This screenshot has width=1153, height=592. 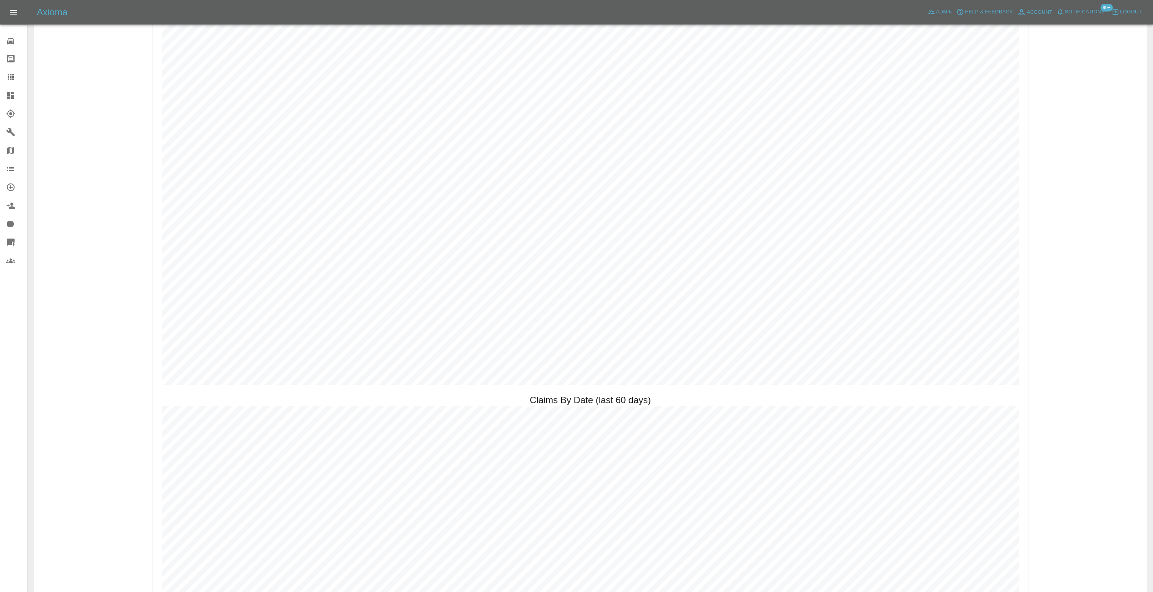 I want to click on button: Help & Feedback, so click(x=984, y=12).